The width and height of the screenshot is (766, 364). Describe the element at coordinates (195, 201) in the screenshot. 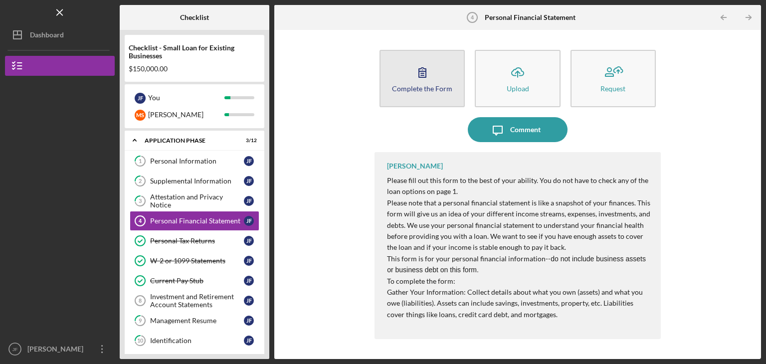

I see `a: 3Attestation and Privacy NoticeJF` at that location.